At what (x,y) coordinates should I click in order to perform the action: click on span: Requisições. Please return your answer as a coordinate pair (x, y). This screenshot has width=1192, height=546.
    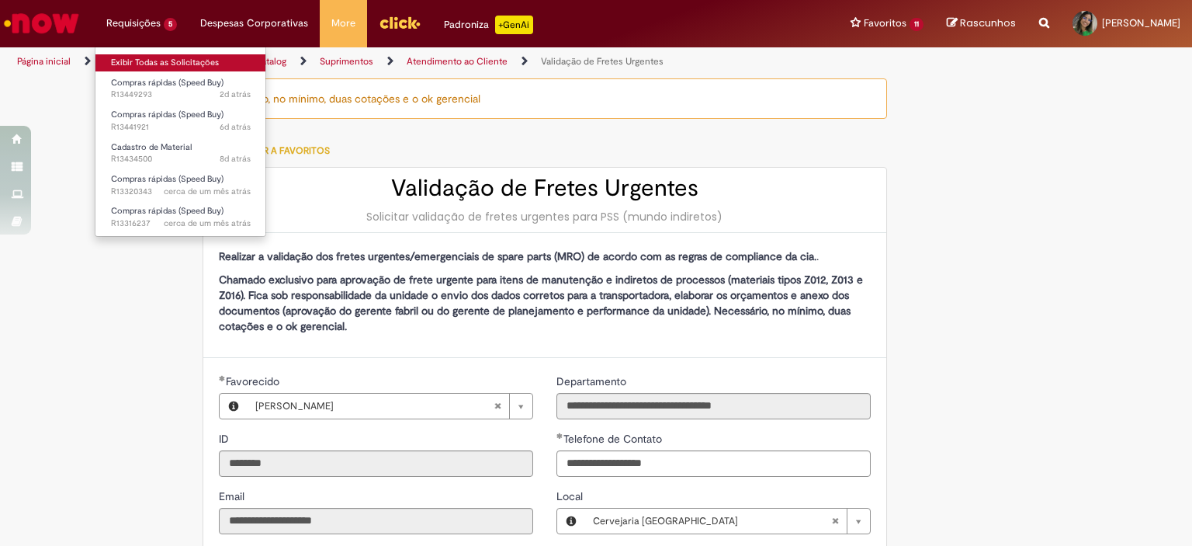
    Looking at the image, I should click on (134, 23).